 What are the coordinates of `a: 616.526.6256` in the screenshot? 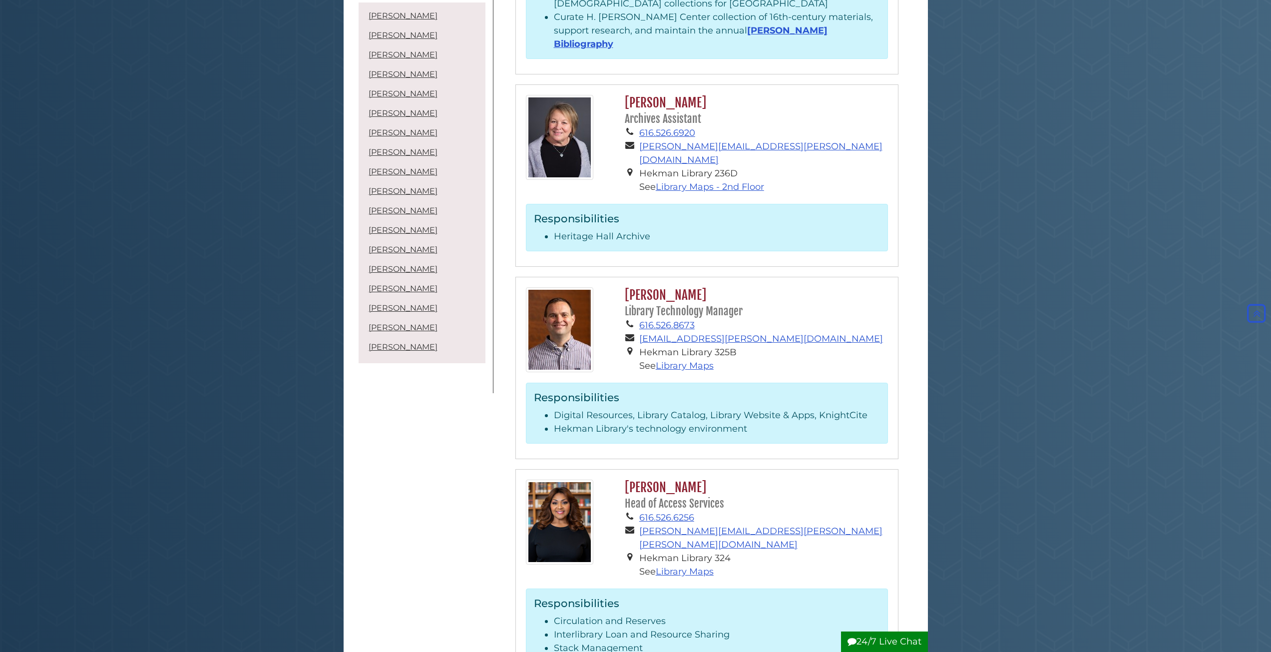 It's located at (667, 517).